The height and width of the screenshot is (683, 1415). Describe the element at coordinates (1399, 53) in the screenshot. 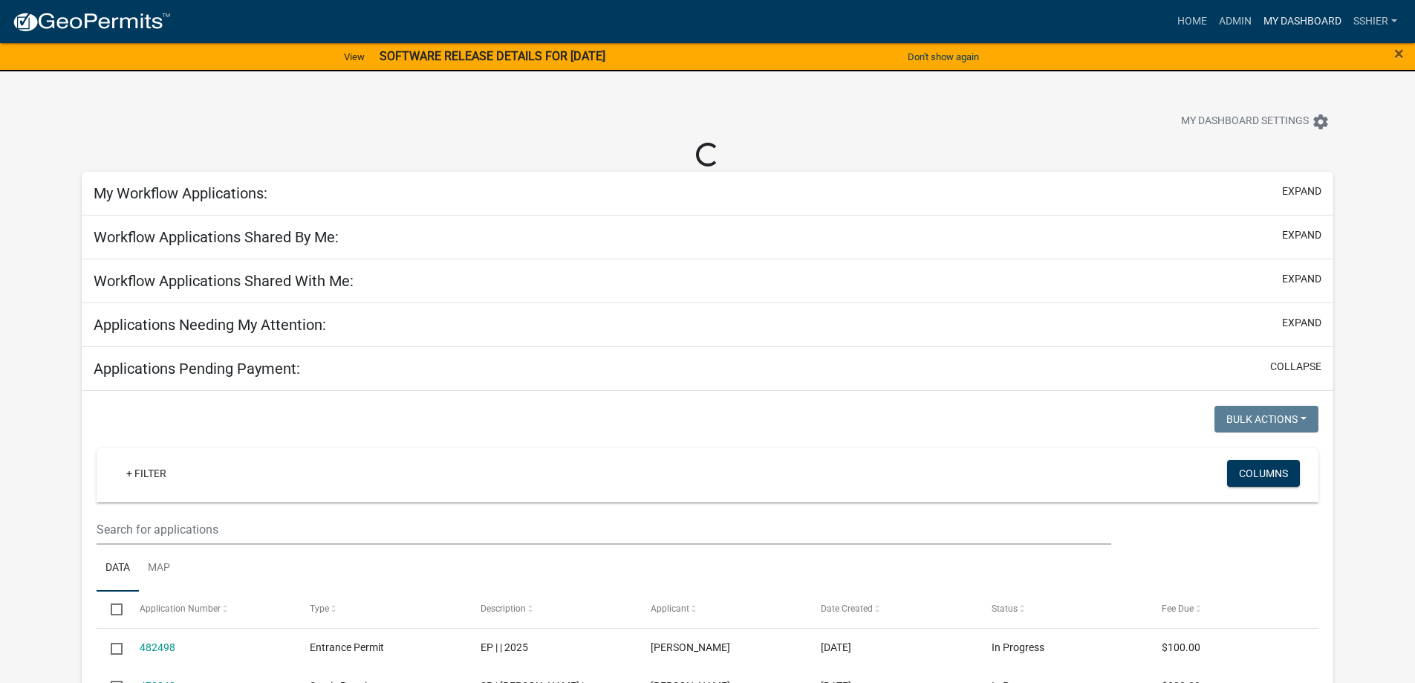

I see `button: Close` at that location.